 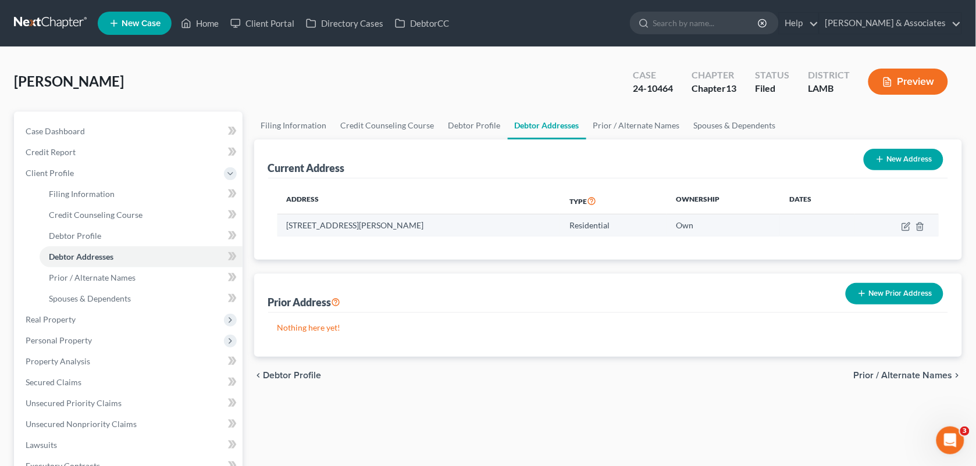 I want to click on div: Prior Address, so click(x=304, y=302).